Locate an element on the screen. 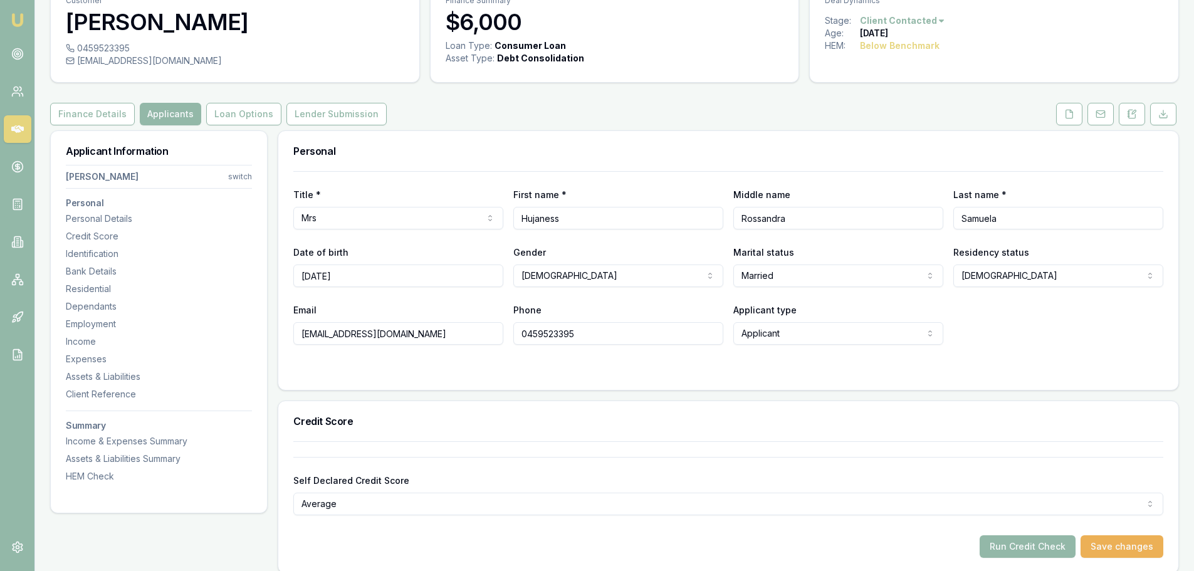 Image resolution: width=1194 pixels, height=571 pixels. a: Finance Details is located at coordinates (93, 114).